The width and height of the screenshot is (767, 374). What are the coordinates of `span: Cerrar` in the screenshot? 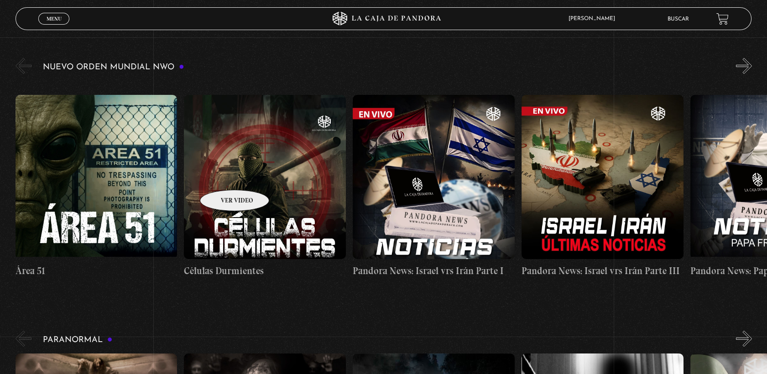 It's located at (54, 27).